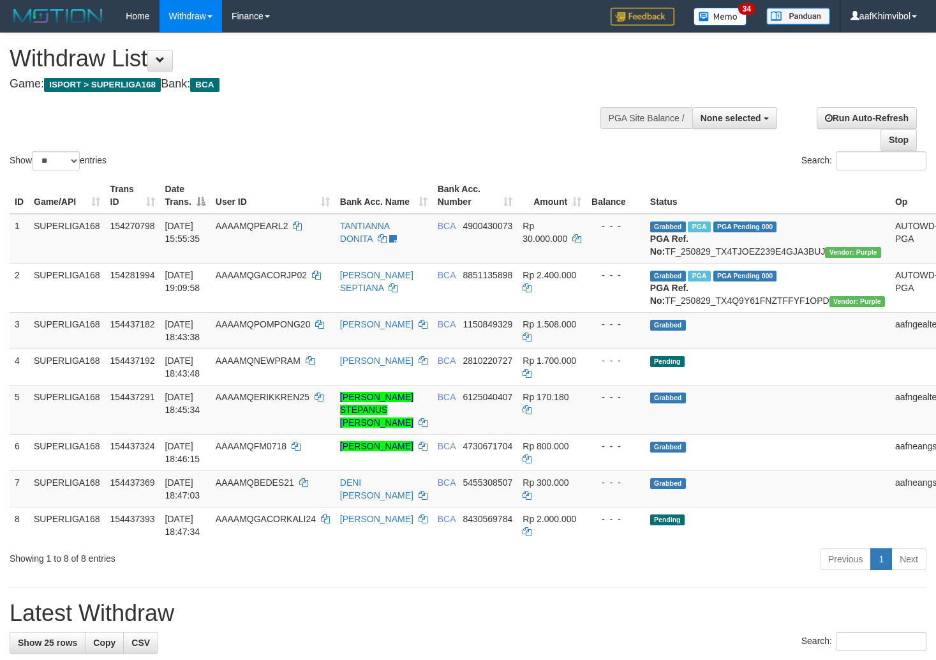  I want to click on span: CSV, so click(140, 643).